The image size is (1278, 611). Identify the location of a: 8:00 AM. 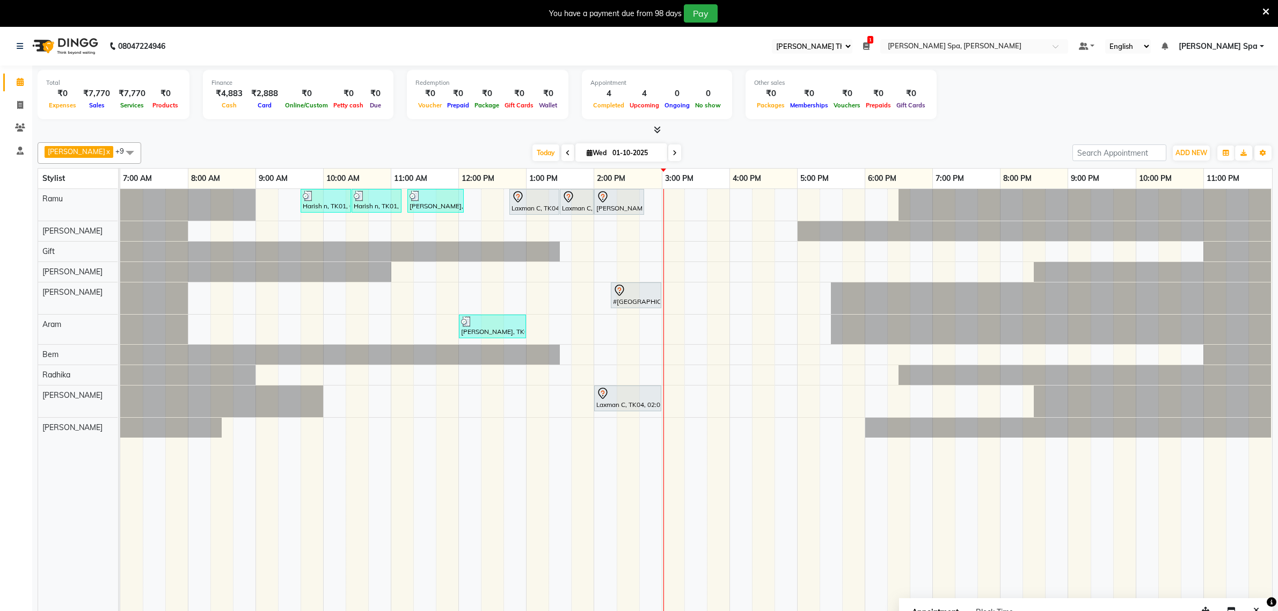
(205, 178).